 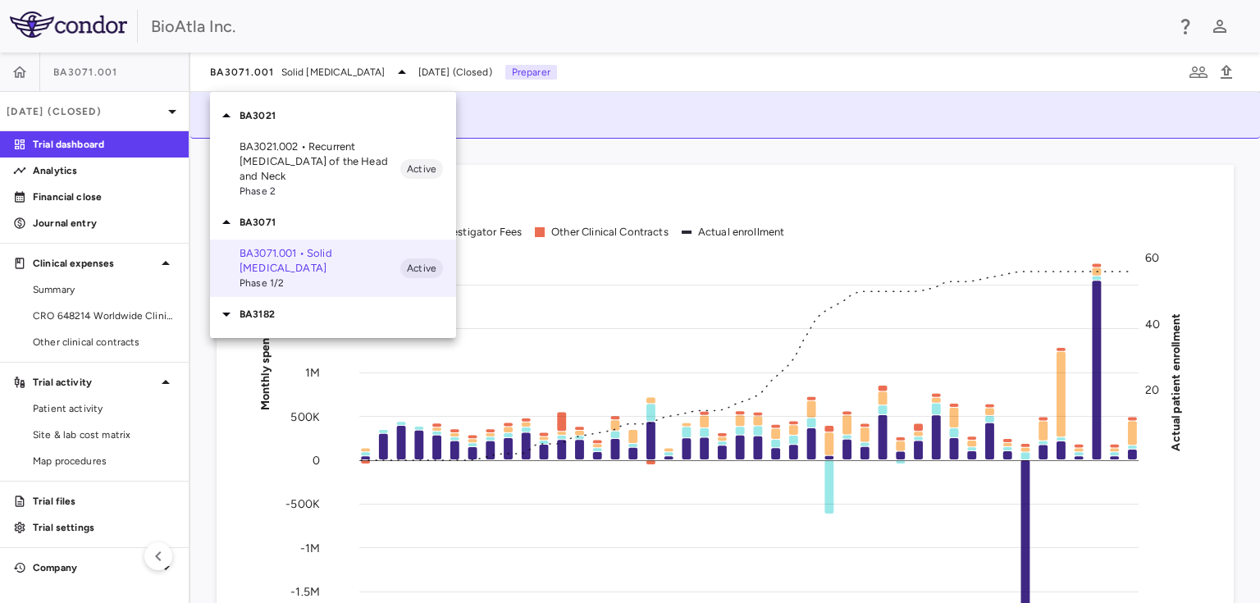 I want to click on p: BA3182, so click(x=348, y=314).